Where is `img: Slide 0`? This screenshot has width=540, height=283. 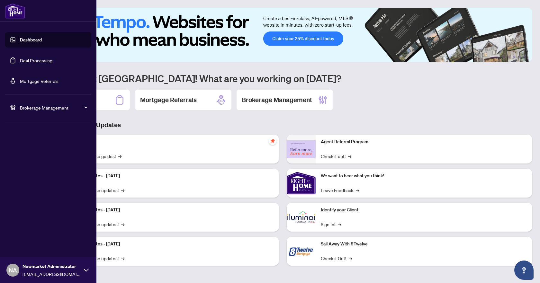
img: Slide 0 is located at coordinates (283, 35).